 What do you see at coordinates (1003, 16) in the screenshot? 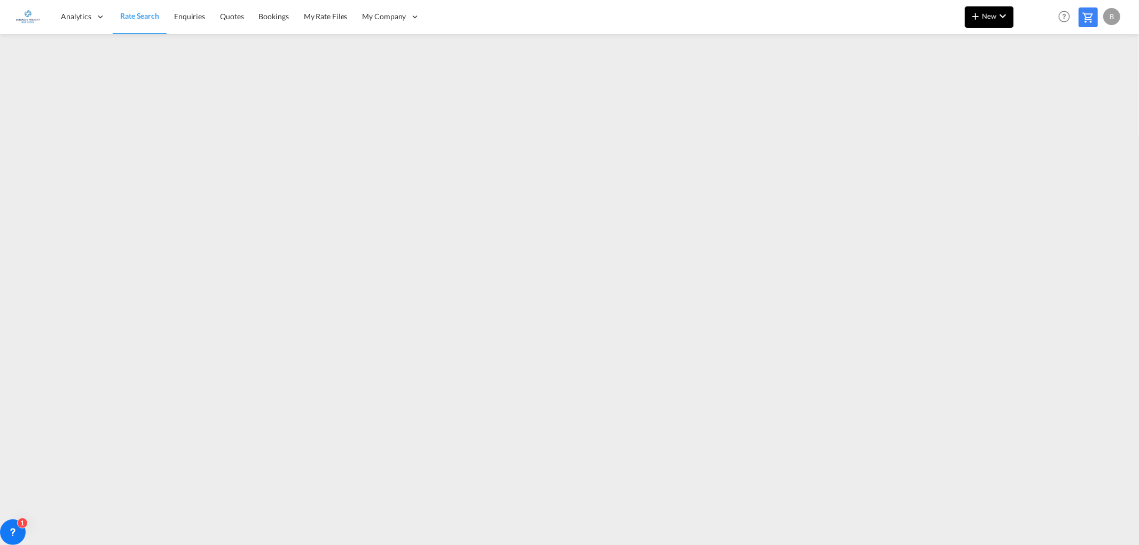
I see `md-icon: icon-chevron-down` at bounding box center [1003, 16].